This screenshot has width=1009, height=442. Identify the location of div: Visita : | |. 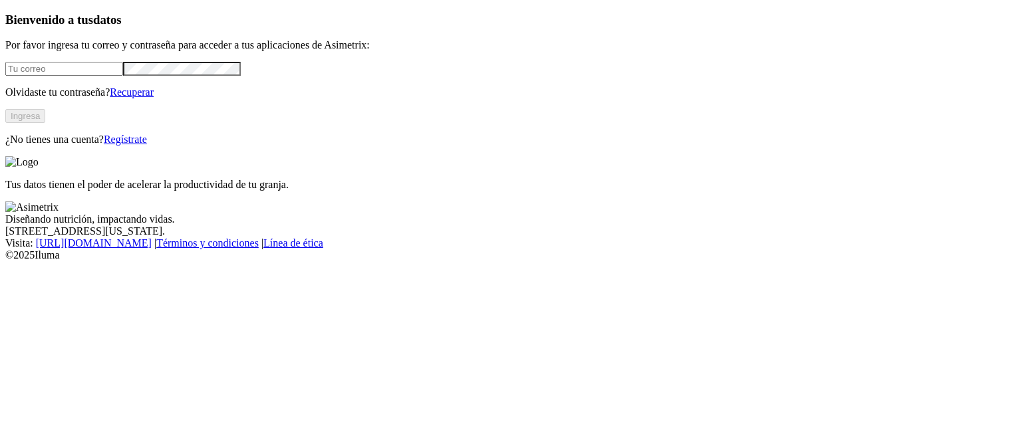
(504, 243).